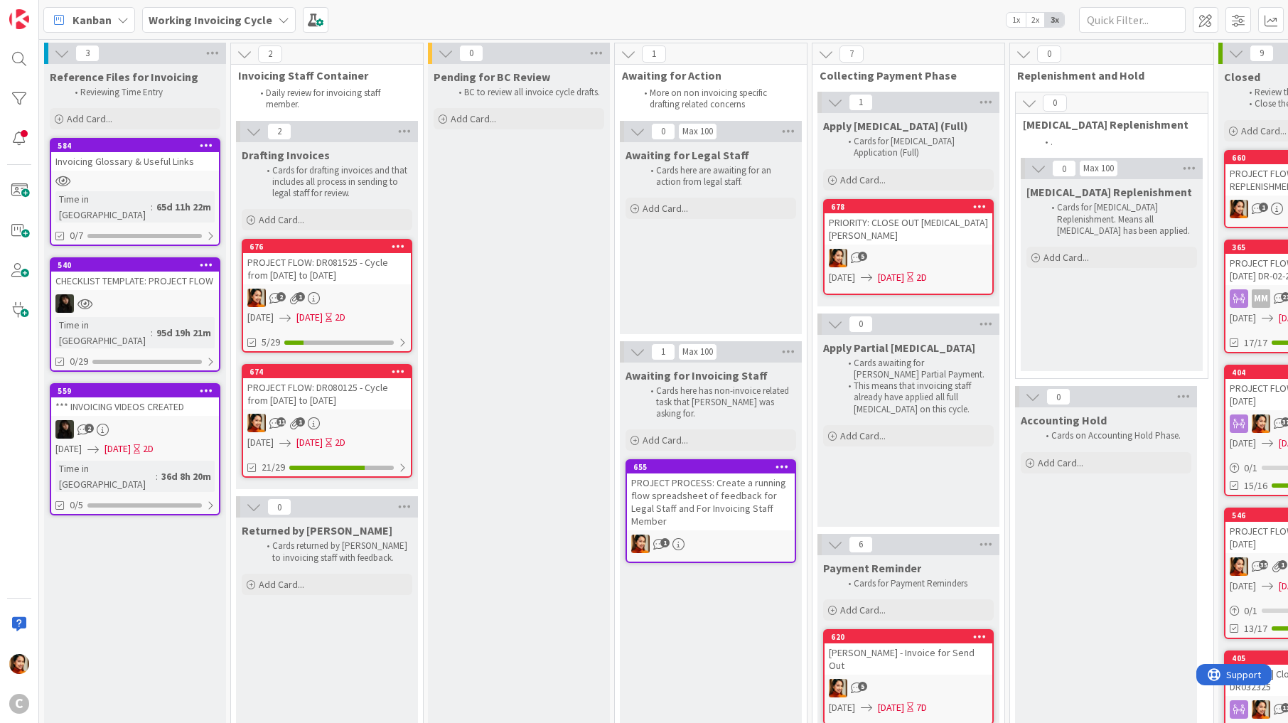  What do you see at coordinates (1035, 20) in the screenshot?
I see `span: 2x` at bounding box center [1035, 20].